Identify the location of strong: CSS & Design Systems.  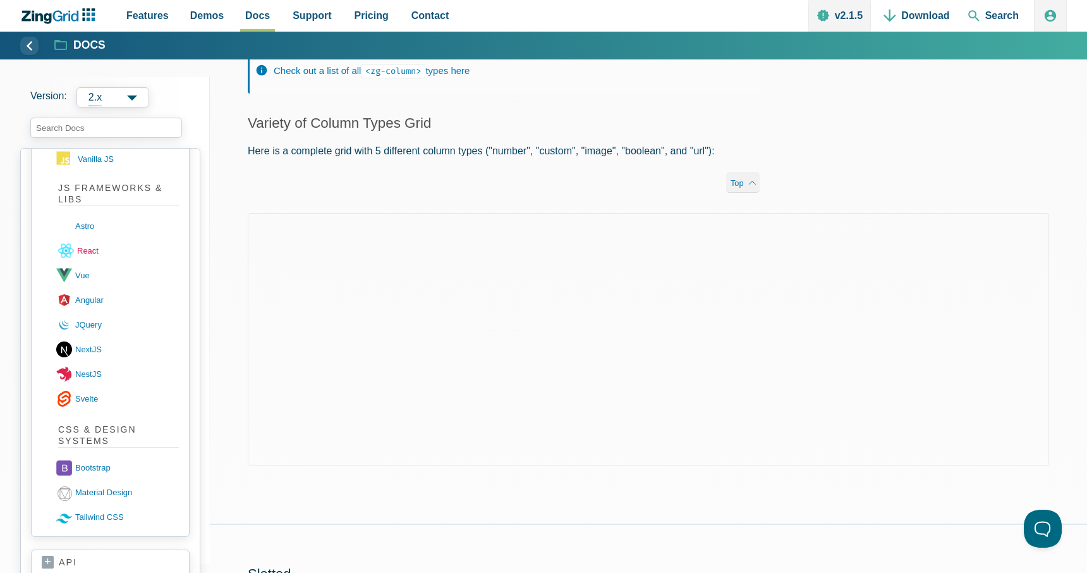
(118, 435).